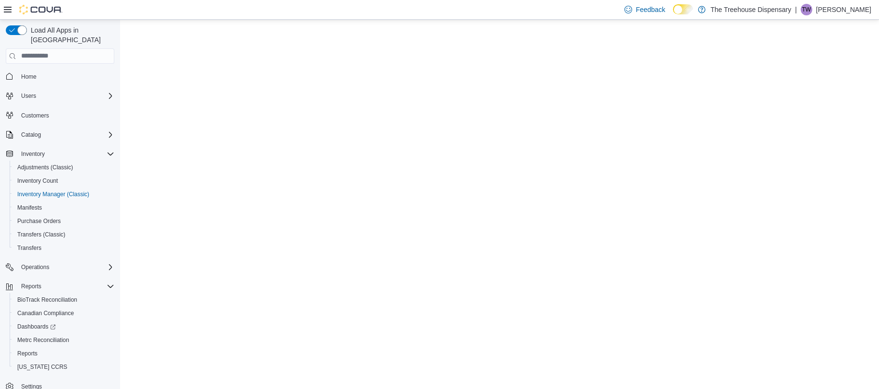 The image size is (879, 389). I want to click on button: Inventory Count, so click(64, 181).